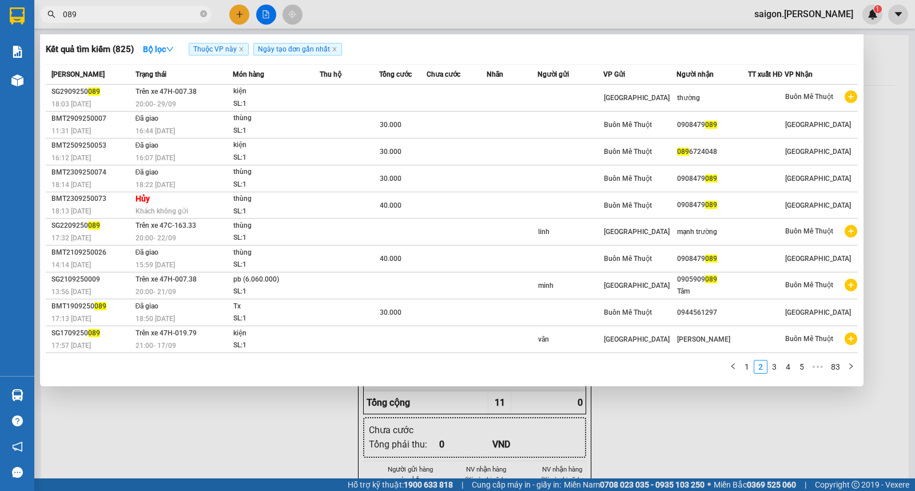 Image resolution: width=915 pixels, height=491 pixels. I want to click on li: 4, so click(788, 367).